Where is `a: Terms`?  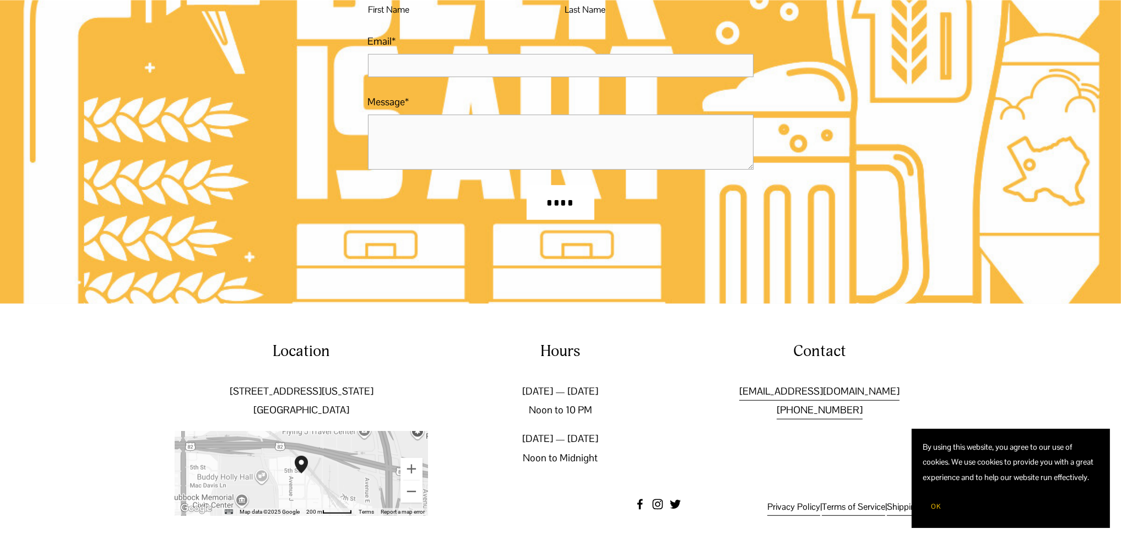
a: Terms is located at coordinates (366, 511).